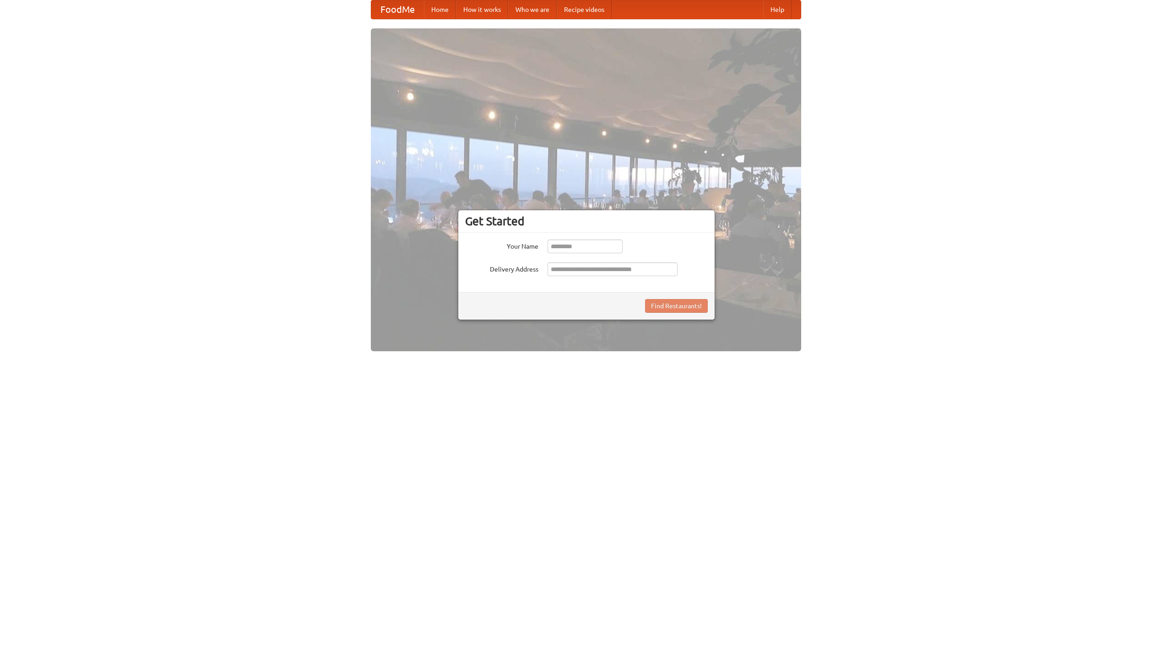 This screenshot has height=648, width=1172. What do you see at coordinates (777, 10) in the screenshot?
I see `a: Help` at bounding box center [777, 10].